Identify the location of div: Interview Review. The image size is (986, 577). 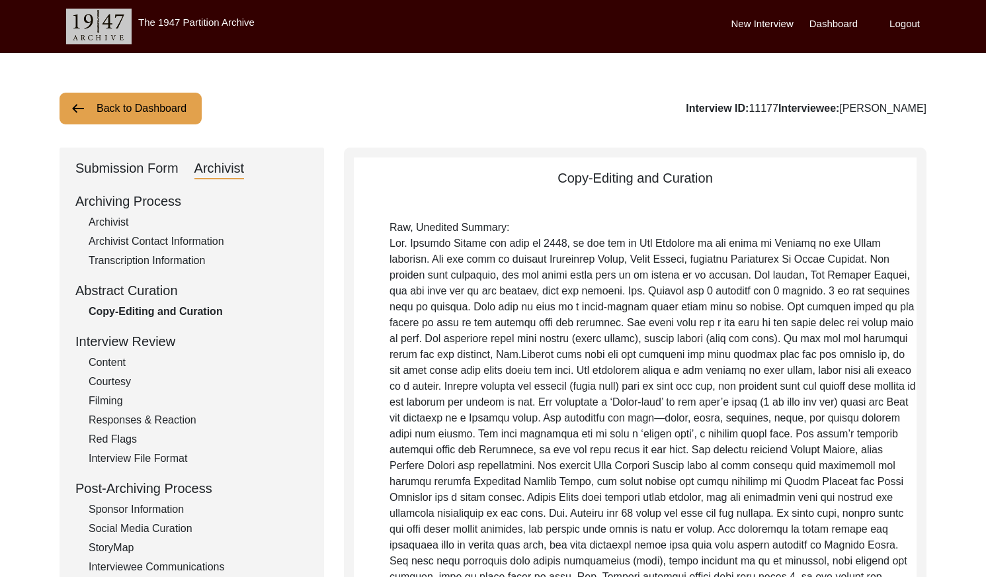
(192, 341).